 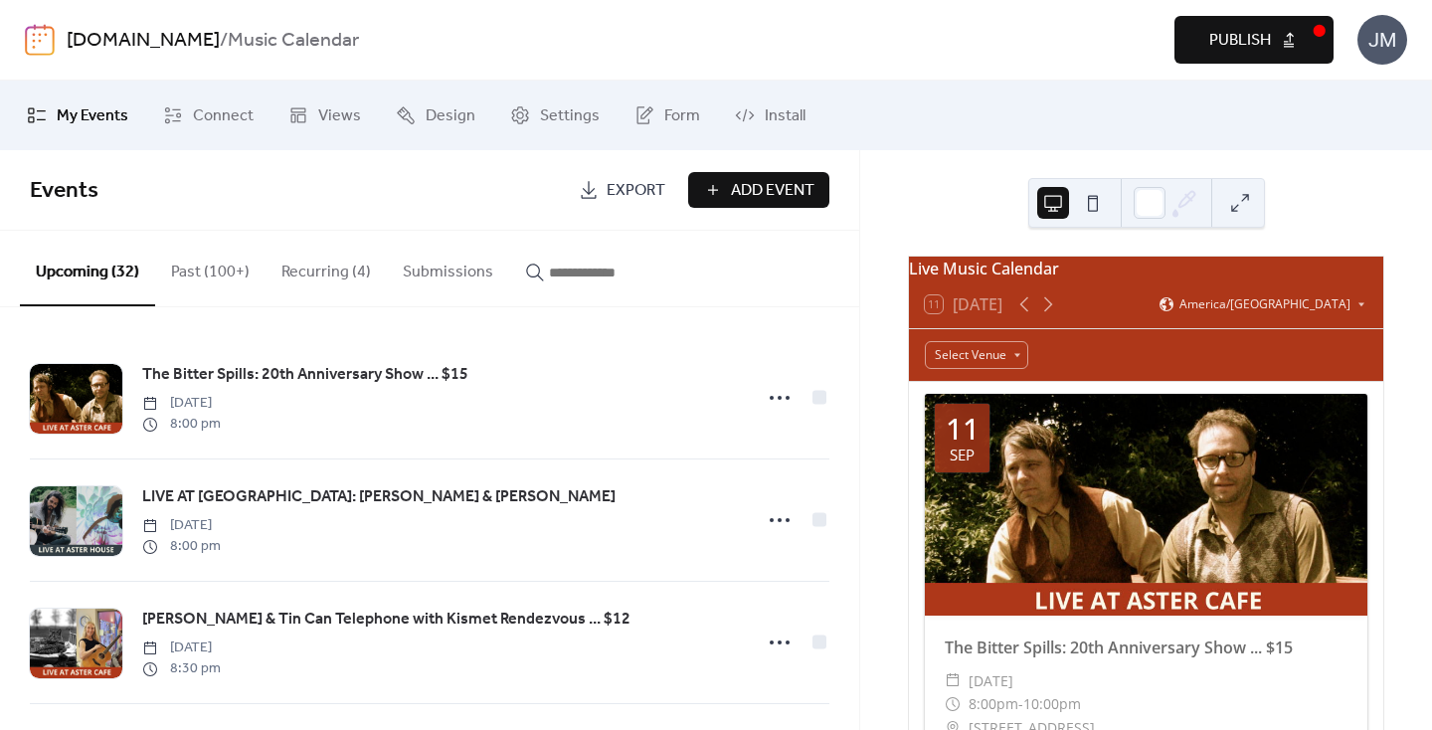 What do you see at coordinates (682, 116) in the screenshot?
I see `span: Form` at bounding box center [682, 116].